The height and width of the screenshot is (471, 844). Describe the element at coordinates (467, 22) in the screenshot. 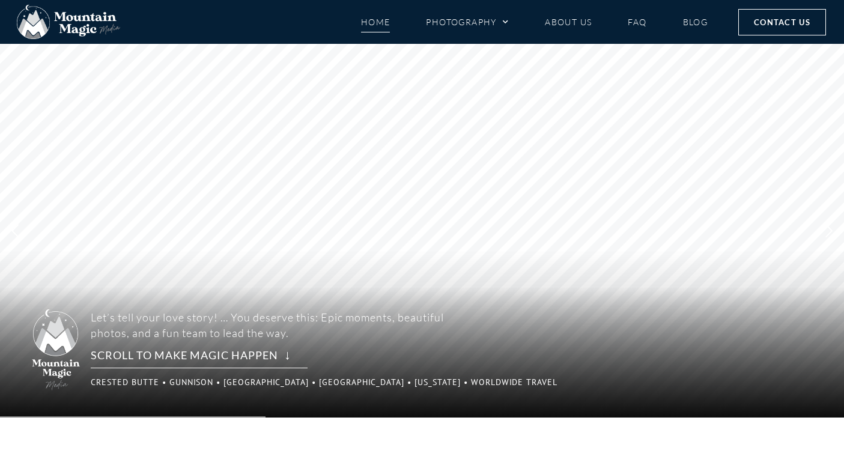

I see `a: Photography` at that location.